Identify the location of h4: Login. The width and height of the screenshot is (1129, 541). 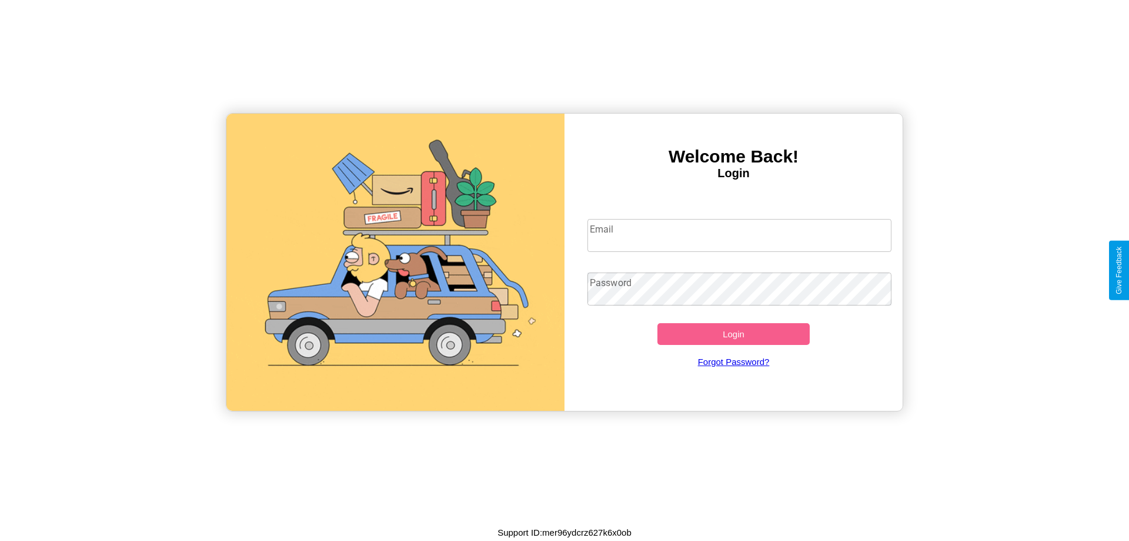
(733, 173).